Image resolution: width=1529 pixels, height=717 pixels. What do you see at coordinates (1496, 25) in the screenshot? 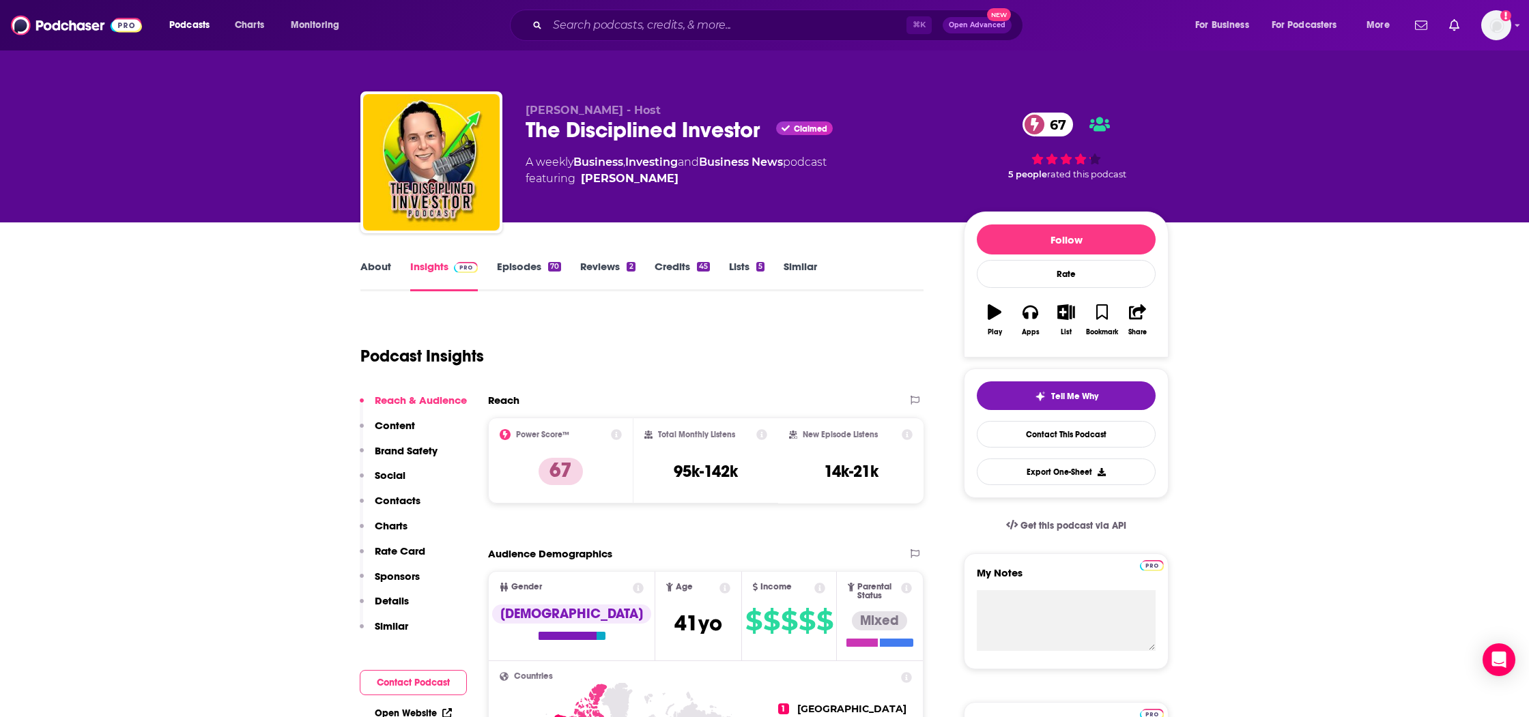
I see `button: Show profile menu` at bounding box center [1496, 25].